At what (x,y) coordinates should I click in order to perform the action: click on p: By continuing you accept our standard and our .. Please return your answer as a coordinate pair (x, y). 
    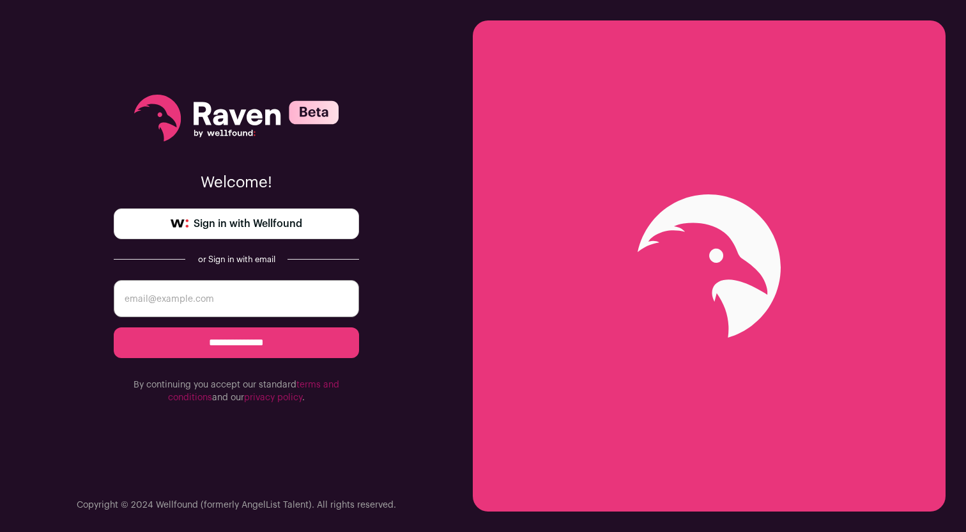
    Looking at the image, I should click on (236, 391).